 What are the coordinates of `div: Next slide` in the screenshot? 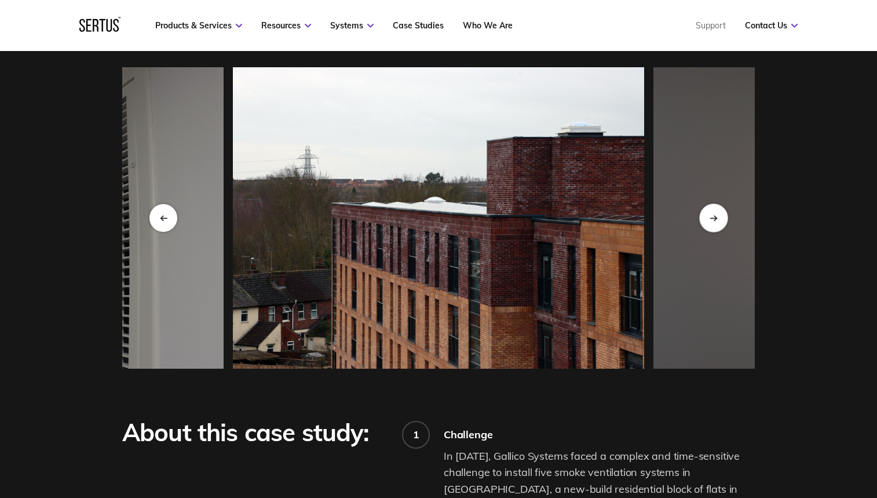 It's located at (713, 217).